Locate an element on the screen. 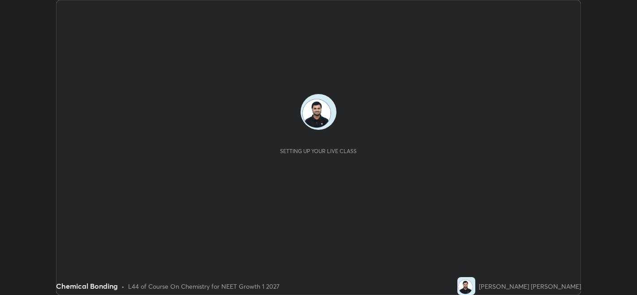 The width and height of the screenshot is (637, 295). div: Setting up your live class is located at coordinates (318, 151).